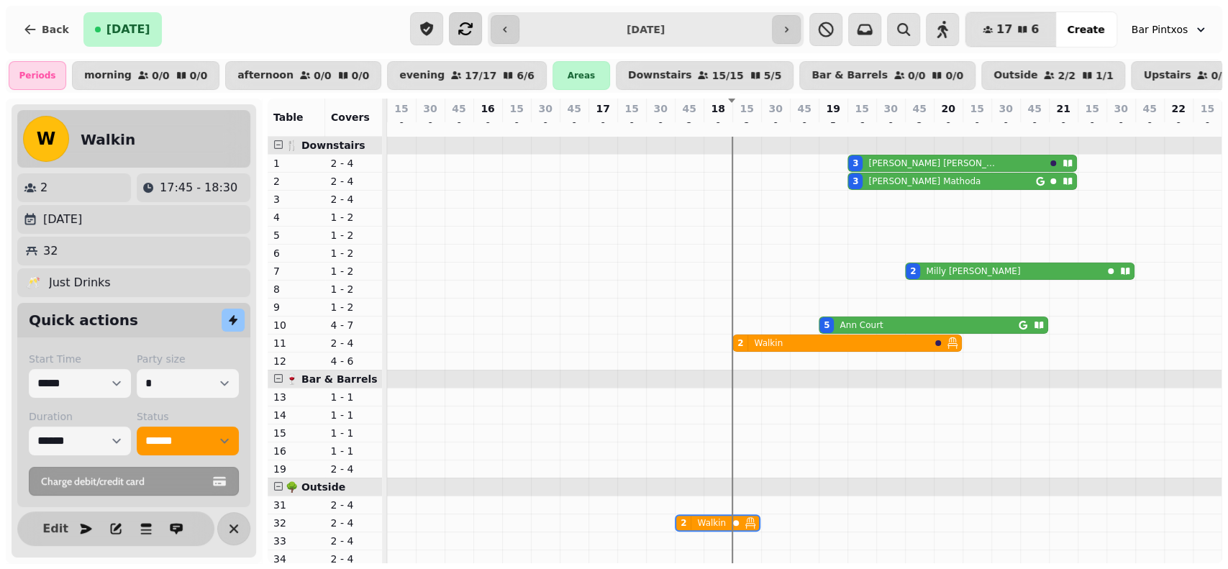  What do you see at coordinates (772, 76) in the screenshot?
I see `p: 5 / 5` at bounding box center [772, 76].